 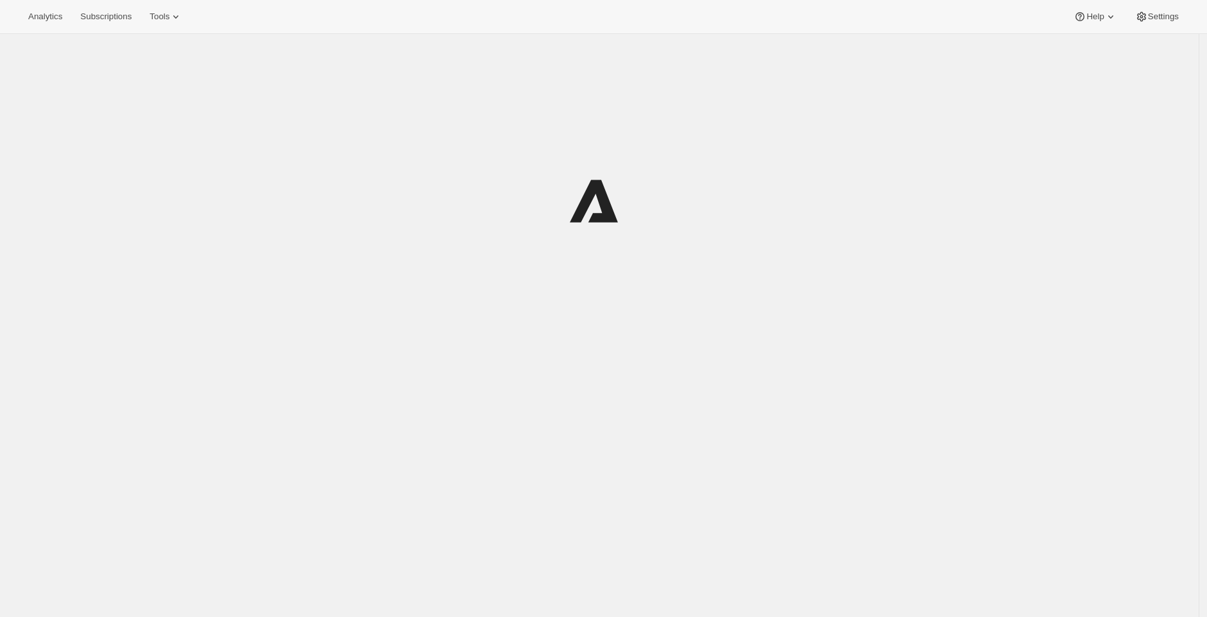 I want to click on span: Settings, so click(x=1163, y=17).